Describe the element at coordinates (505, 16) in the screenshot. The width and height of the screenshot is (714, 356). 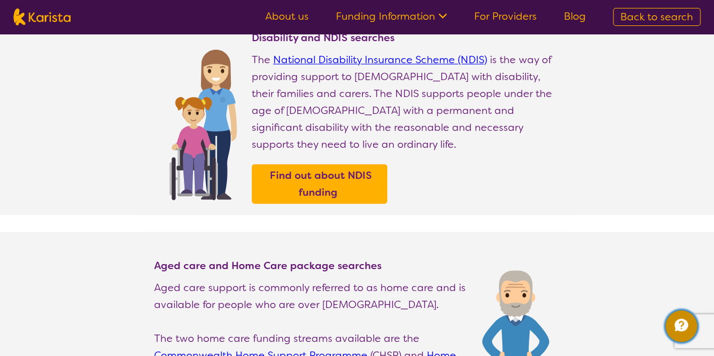
I see `a: For Providers` at that location.